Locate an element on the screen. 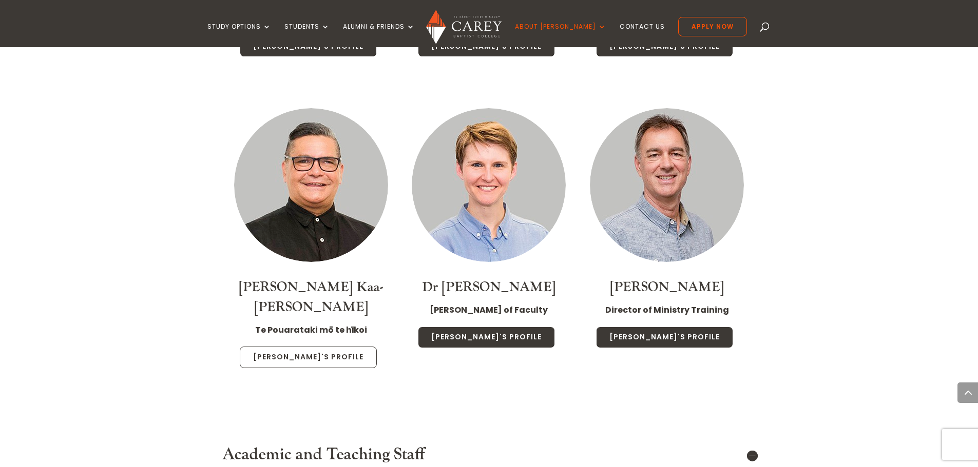 The height and width of the screenshot is (467, 978). a: Staff Thumbnail - Dr Christa McKirland is located at coordinates (489, 185).